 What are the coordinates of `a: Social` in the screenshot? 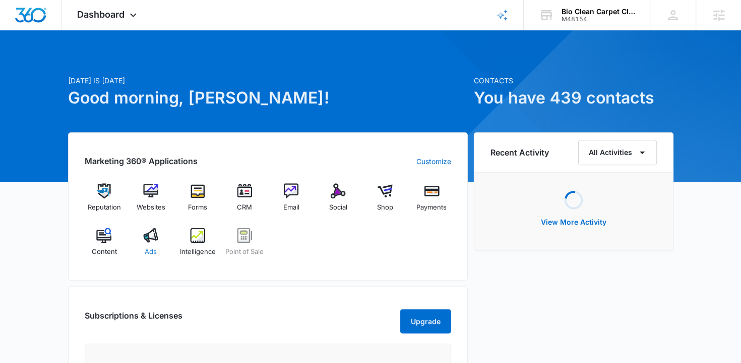 It's located at (338, 201).